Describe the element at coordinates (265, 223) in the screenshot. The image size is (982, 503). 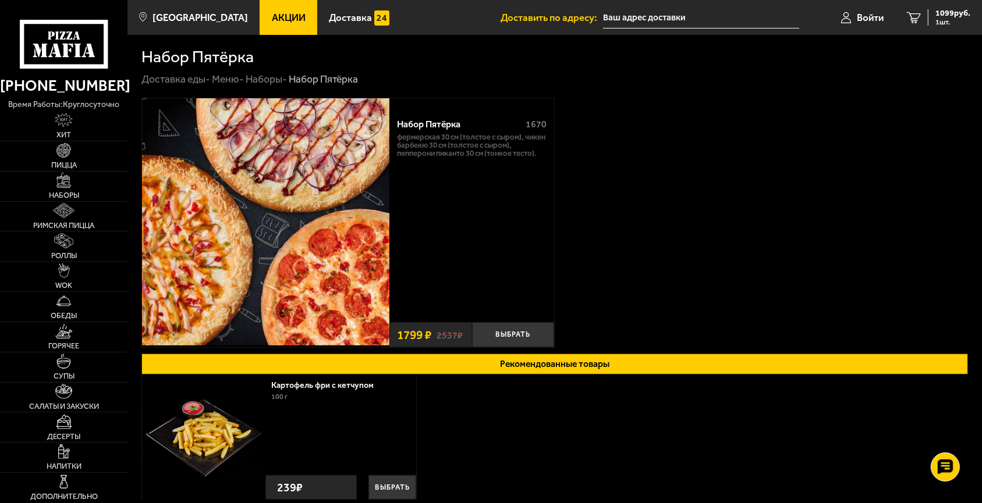
I see `a: Набор Пятёрка` at that location.